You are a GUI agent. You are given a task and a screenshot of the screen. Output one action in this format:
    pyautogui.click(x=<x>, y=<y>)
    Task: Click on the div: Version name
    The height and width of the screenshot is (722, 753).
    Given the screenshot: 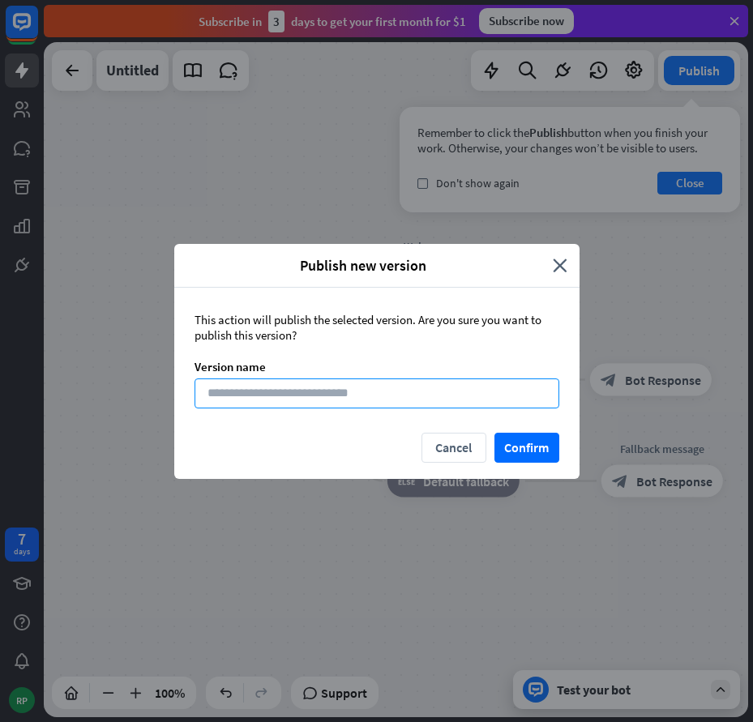 What is the action you would take?
    pyautogui.click(x=377, y=366)
    